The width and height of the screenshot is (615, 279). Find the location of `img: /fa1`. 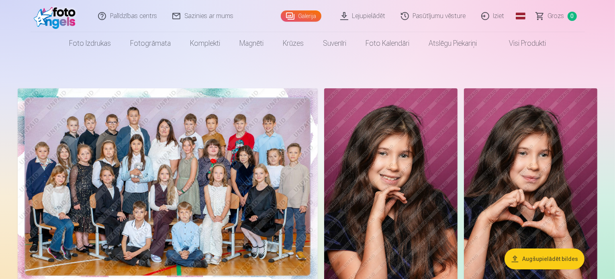

img: /fa1 is located at coordinates (57, 16).